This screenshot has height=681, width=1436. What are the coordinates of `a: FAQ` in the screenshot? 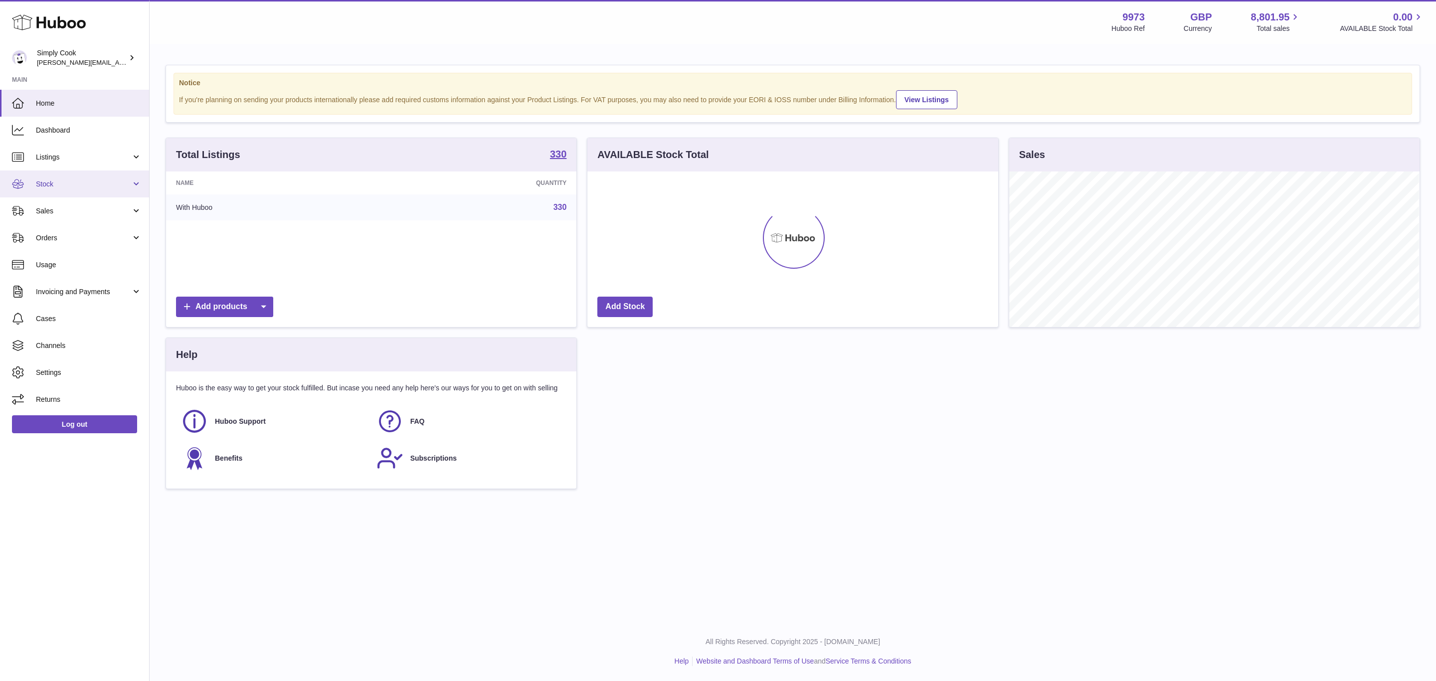 It's located at (469, 421).